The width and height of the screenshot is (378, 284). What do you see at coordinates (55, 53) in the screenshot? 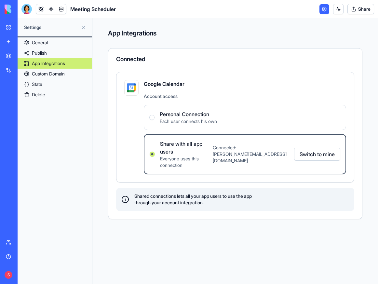
I see `a: Publish` at bounding box center [55, 53].